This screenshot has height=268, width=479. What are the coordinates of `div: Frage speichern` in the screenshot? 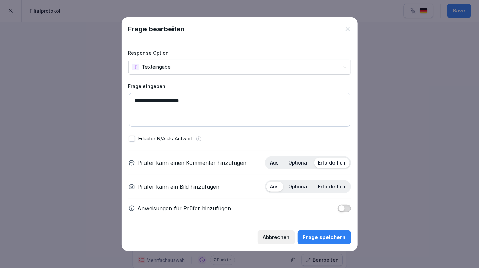 It's located at (324, 237).